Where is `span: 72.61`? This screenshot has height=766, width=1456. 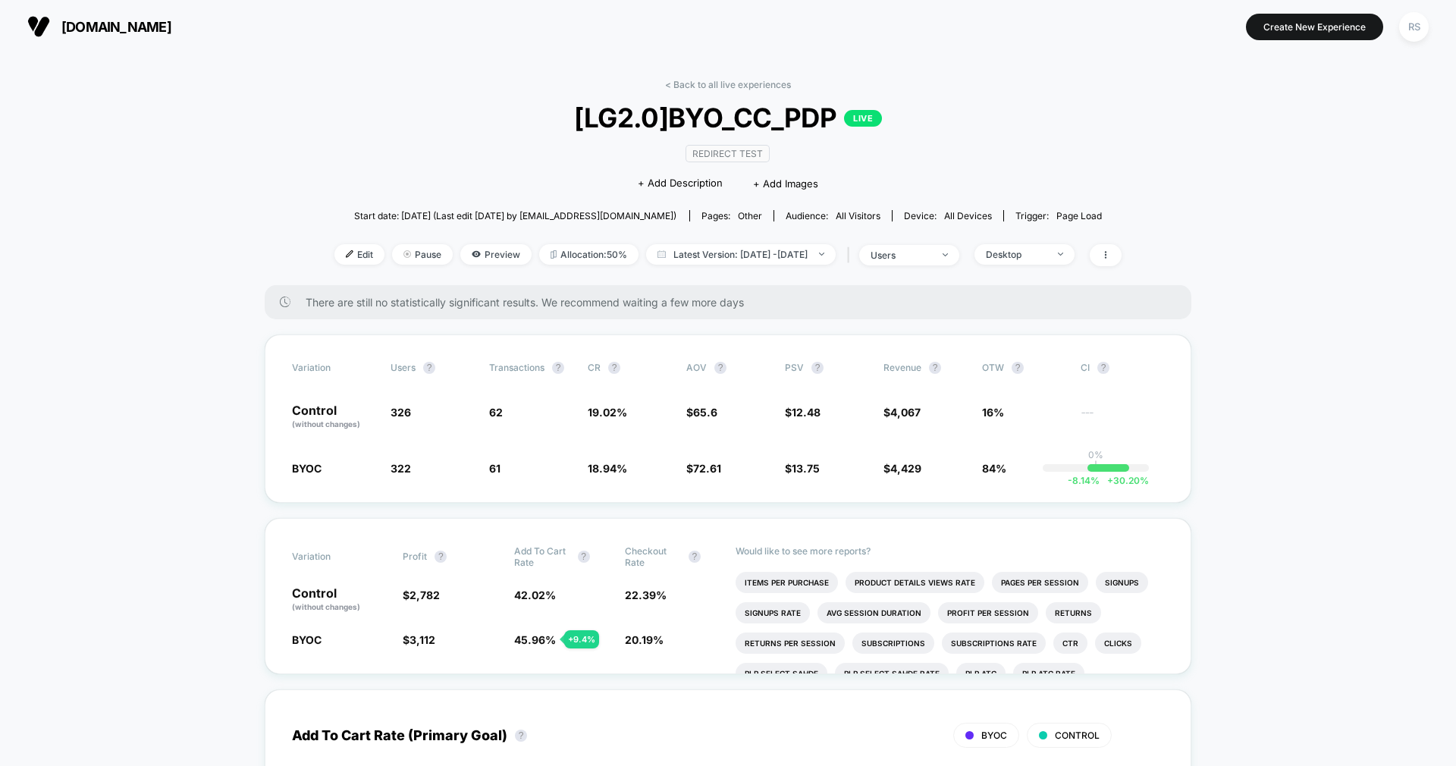
span: 72.61 is located at coordinates (707, 468).